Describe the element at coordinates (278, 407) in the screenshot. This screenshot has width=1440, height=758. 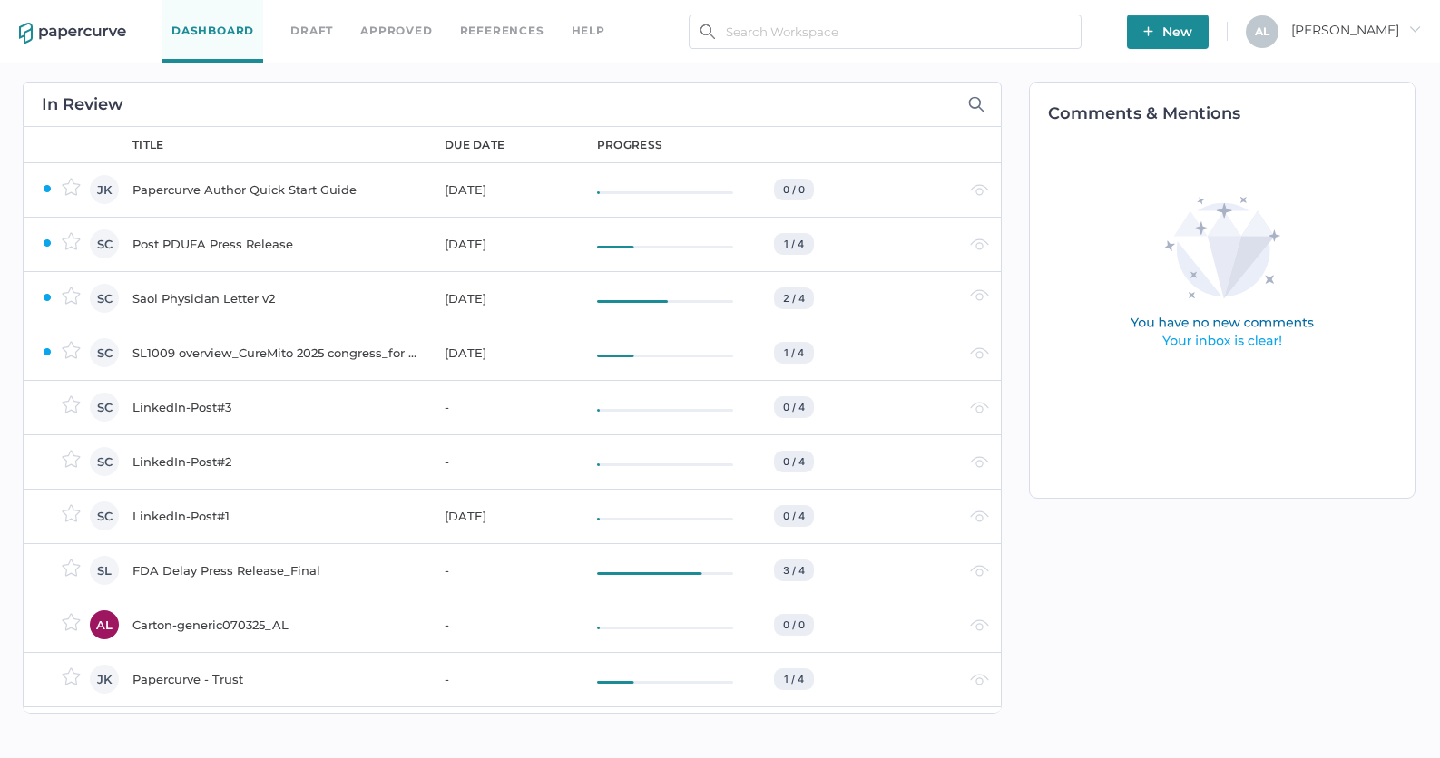
I see `div: LinkedIn-Post#3` at that location.